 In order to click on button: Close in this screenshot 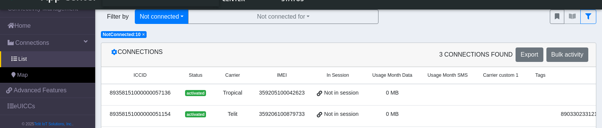, I will do `click(143, 35)`.